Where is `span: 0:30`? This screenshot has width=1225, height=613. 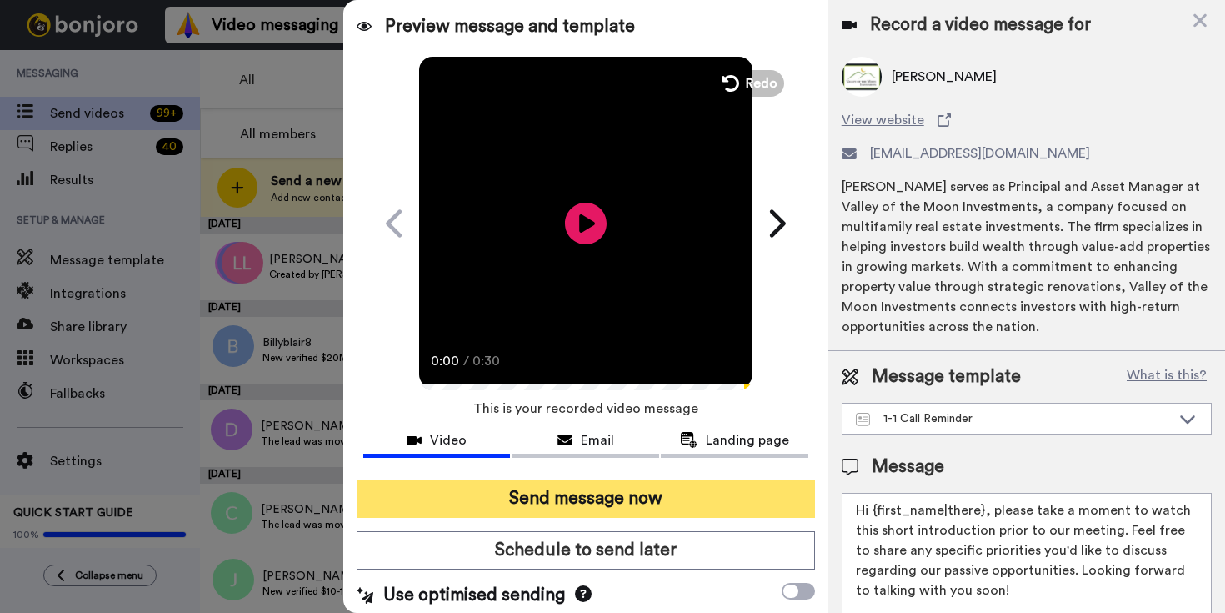 span: 0:30 is located at coordinates (487, 361).